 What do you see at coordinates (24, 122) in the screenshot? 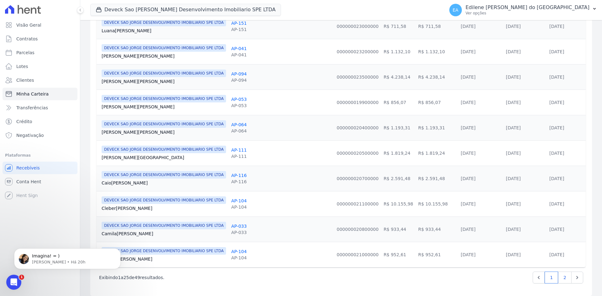
I see `span: Crédito` at bounding box center [24, 122].